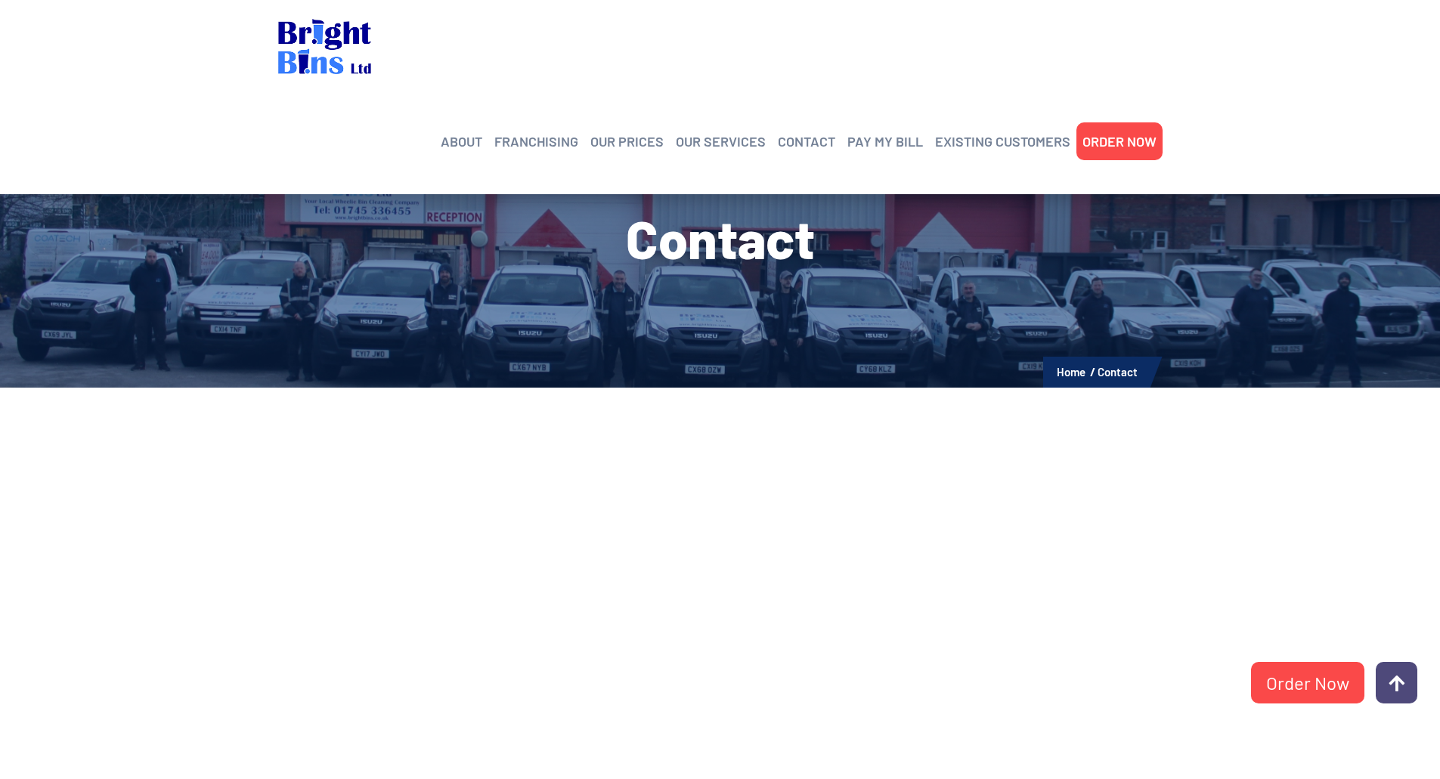  I want to click on li: Contact, so click(1117, 372).